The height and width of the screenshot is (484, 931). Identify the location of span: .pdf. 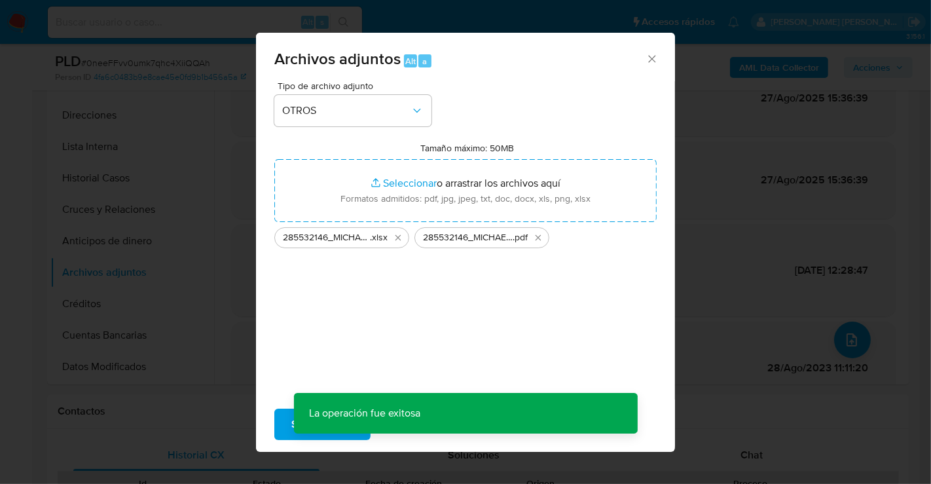
(520, 238).